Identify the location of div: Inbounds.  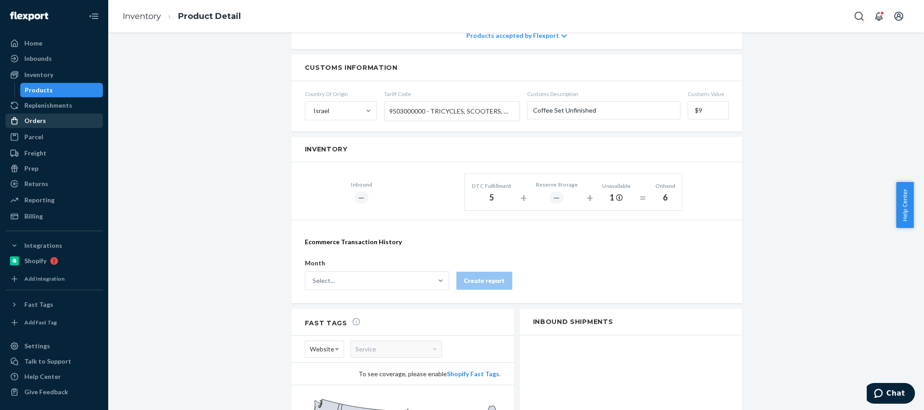
(38, 59).